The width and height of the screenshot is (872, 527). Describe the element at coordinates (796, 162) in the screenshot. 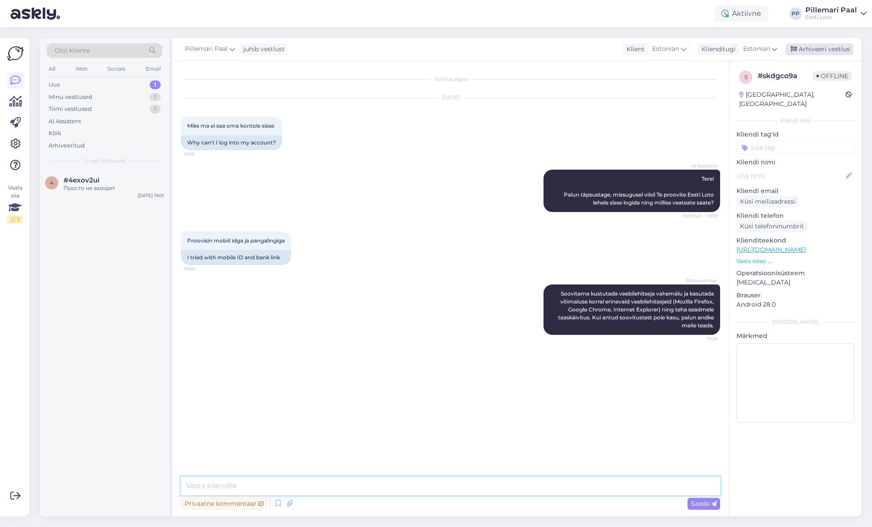

I see `p: Kliendi nimi` at that location.